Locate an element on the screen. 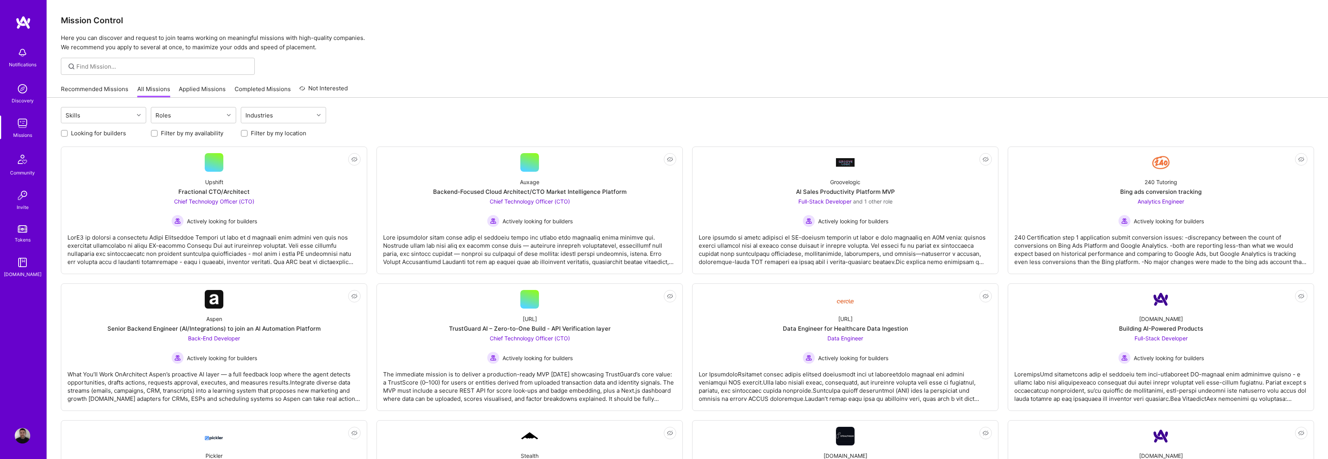 This screenshot has height=459, width=1328. i: icon SearchGrey is located at coordinates (71, 66).